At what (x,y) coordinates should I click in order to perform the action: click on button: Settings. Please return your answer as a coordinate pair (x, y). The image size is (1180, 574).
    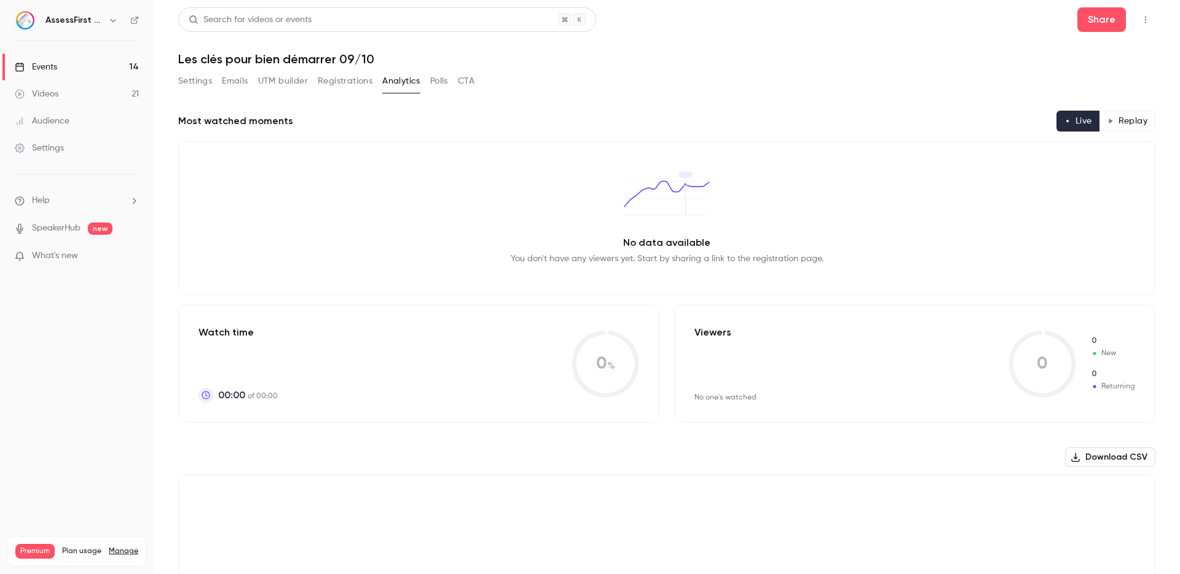
    Looking at the image, I should click on (195, 81).